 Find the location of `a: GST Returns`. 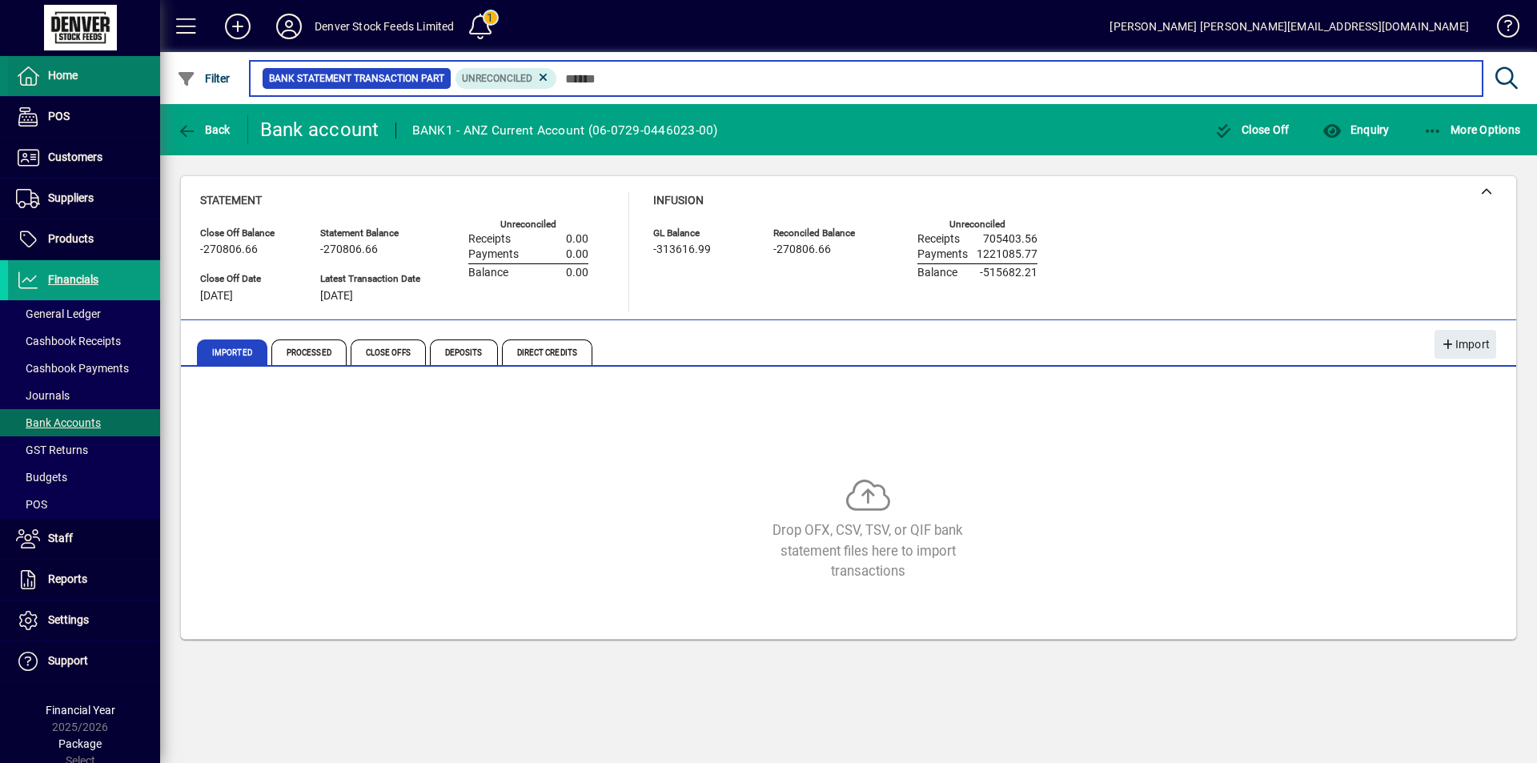

a: GST Returns is located at coordinates (84, 450).